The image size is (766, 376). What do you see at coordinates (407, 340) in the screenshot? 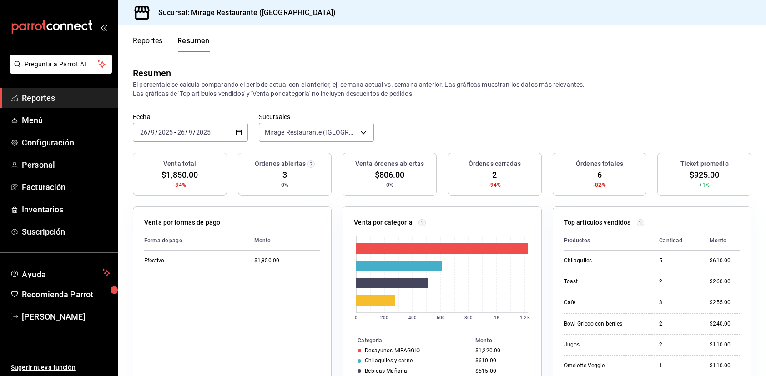
I see `th: Categoría` at bounding box center [407, 340].